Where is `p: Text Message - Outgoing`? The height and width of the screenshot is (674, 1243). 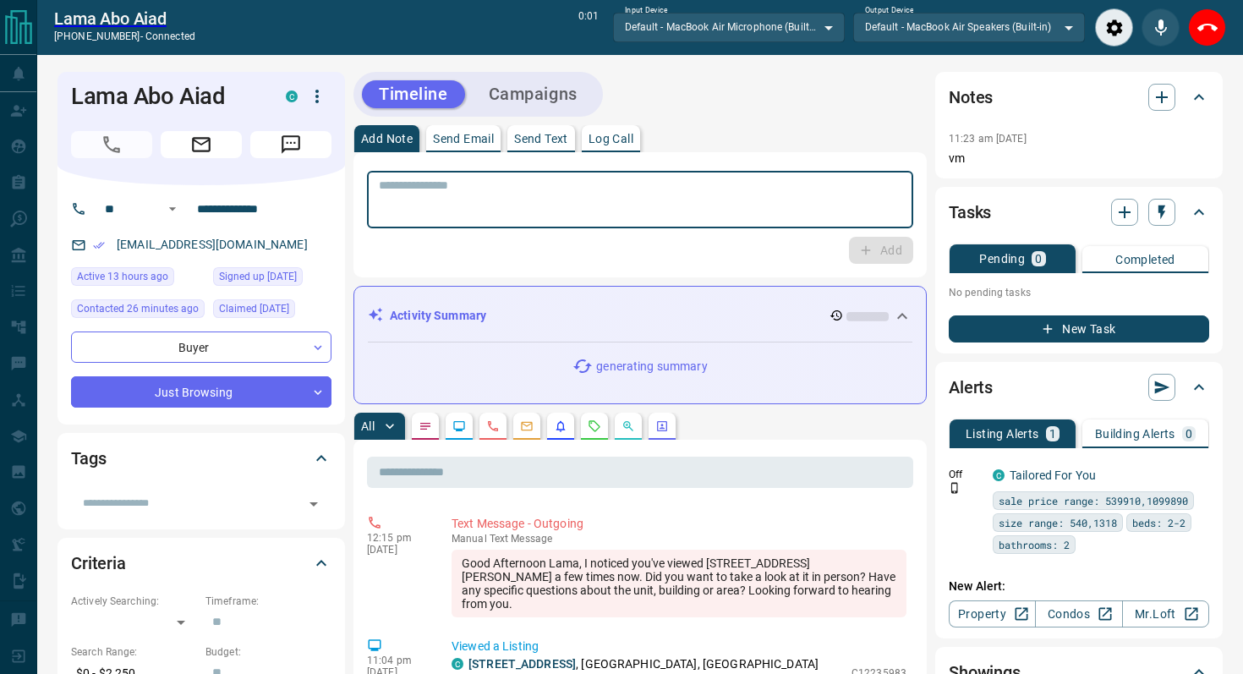
p: Text Message - Outgoing is located at coordinates (679, 523).